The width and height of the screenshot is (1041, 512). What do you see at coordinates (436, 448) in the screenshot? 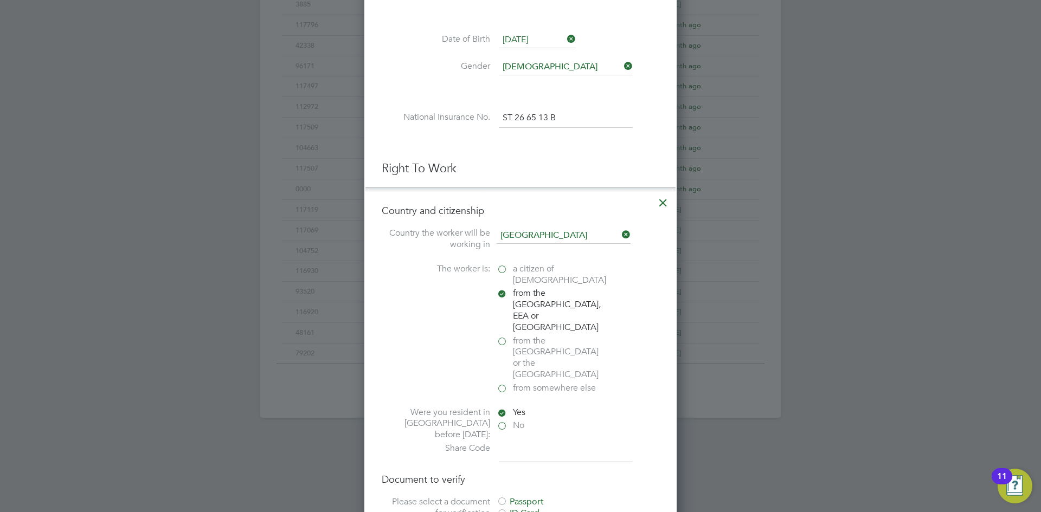
I see `label: Share Code` at bounding box center [436, 448].